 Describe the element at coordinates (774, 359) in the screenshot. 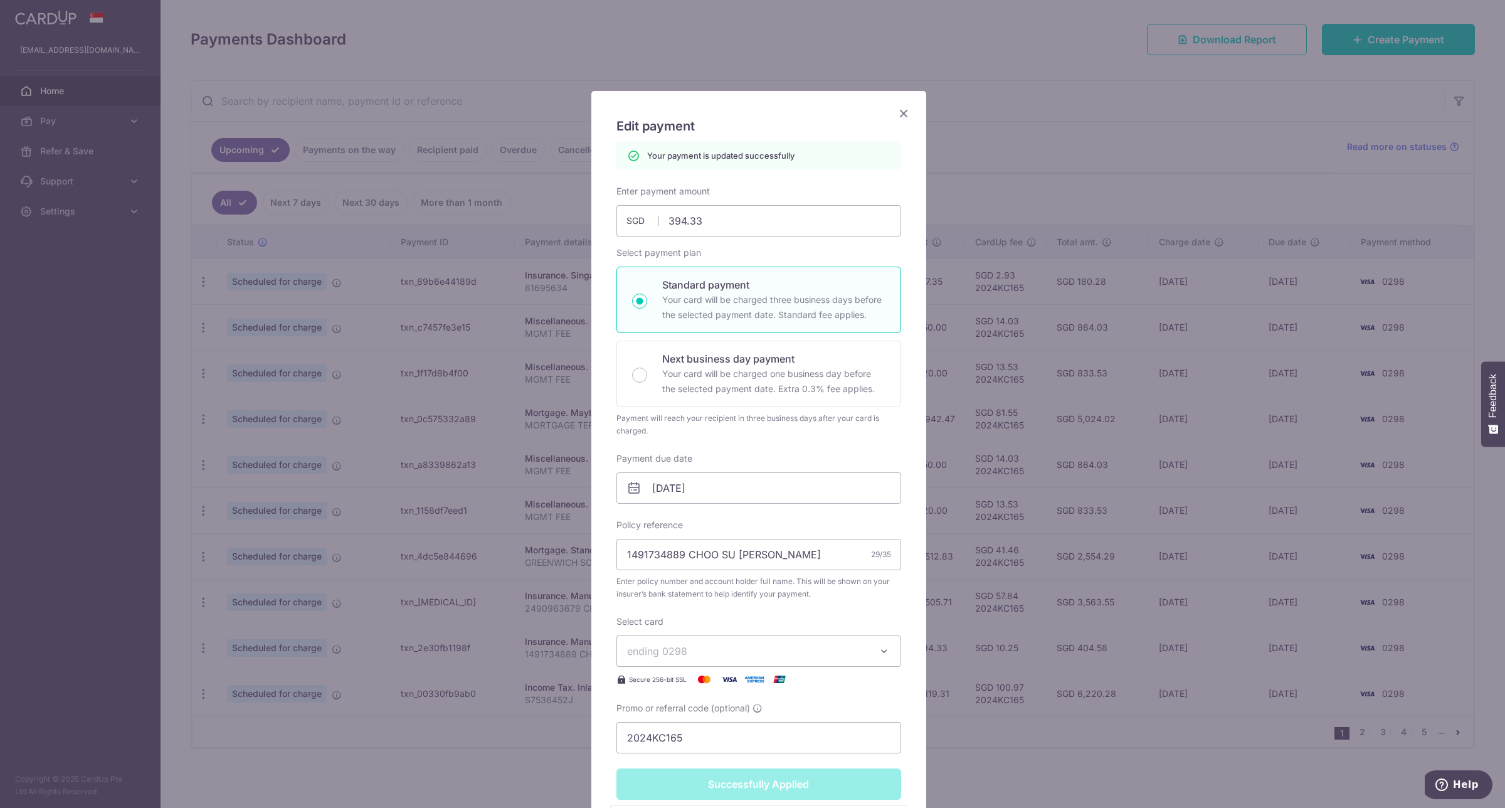

I see `p: Next business day payment` at that location.